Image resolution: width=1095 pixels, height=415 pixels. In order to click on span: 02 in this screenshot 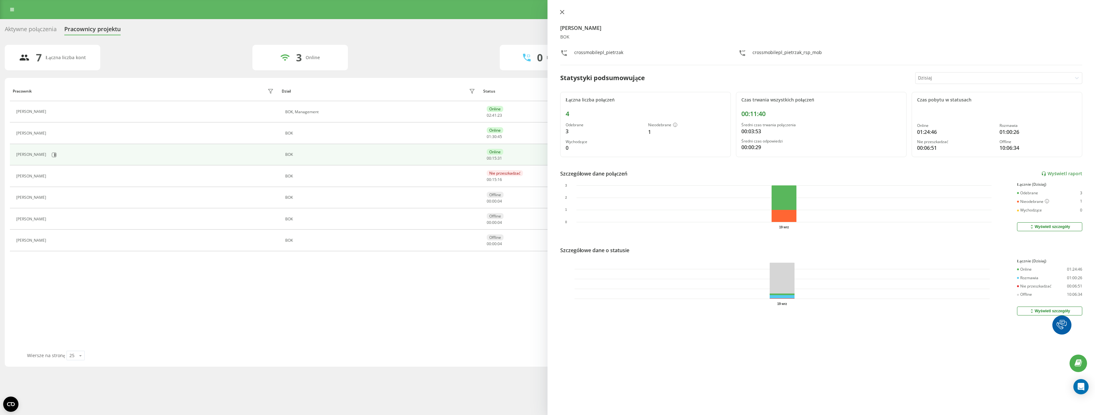, I will do `click(489, 115)`.